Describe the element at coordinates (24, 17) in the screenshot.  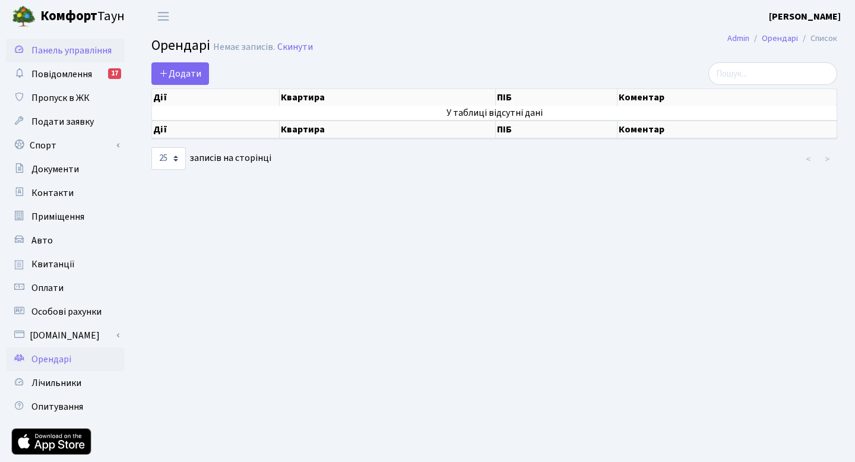
I see `img: logo.png` at that location.